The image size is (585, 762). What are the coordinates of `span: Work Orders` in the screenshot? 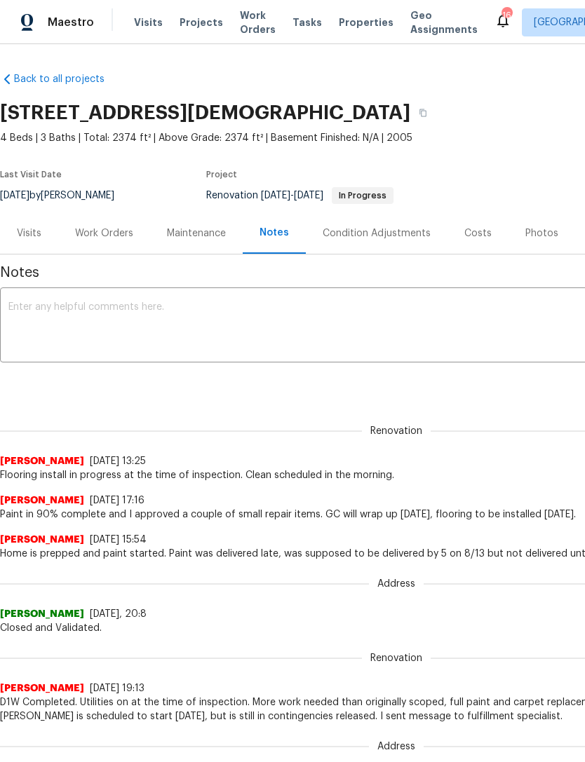 It's located at (257, 22).